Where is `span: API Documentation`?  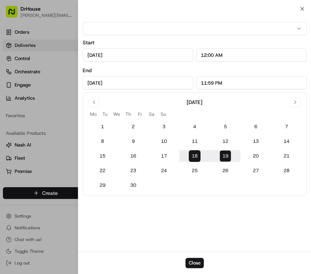
span: API Documentation is located at coordinates (93, 110).